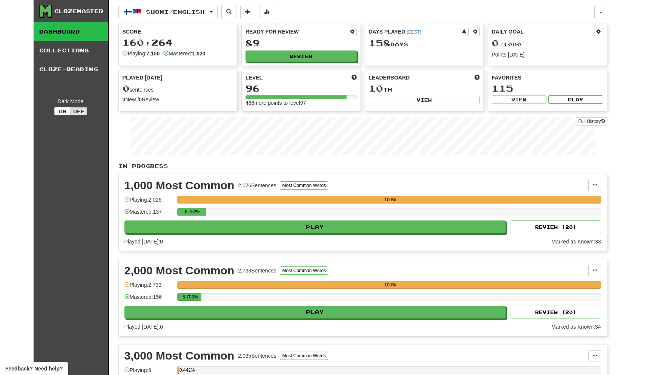  I want to click on div: 5.708%, so click(190, 297).